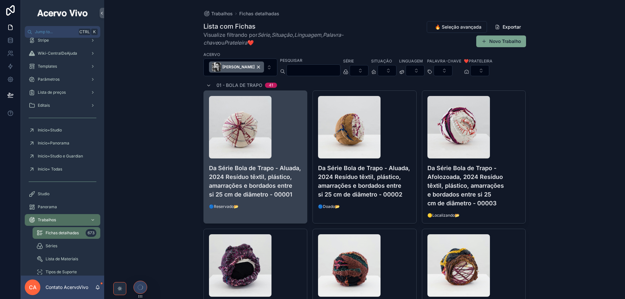 This screenshot has width=625, height=299. What do you see at coordinates (63, 13) in the screenshot?
I see `img: App logo` at bounding box center [63, 13].